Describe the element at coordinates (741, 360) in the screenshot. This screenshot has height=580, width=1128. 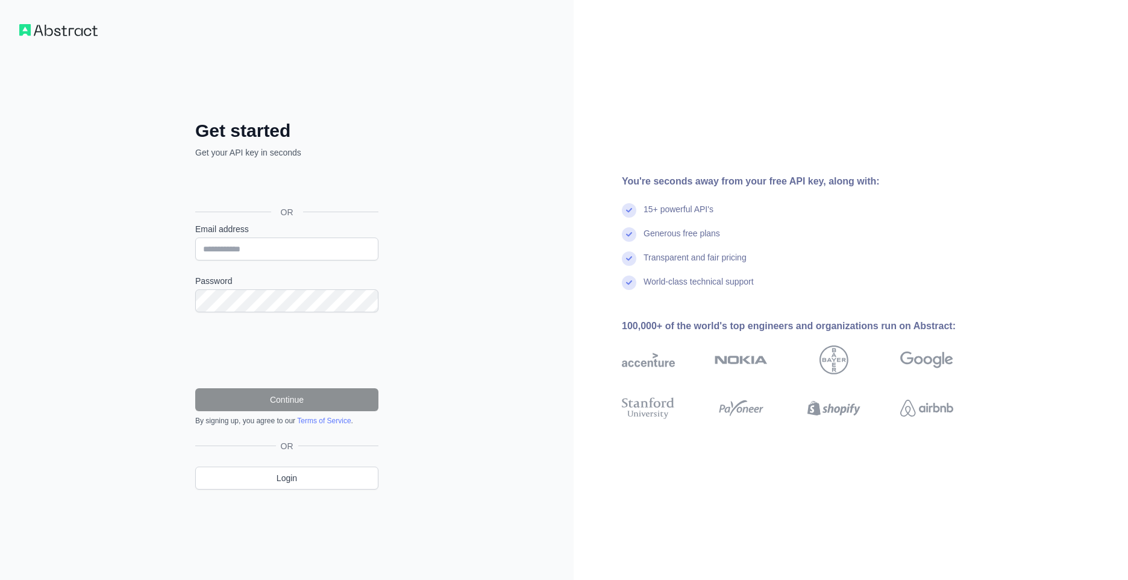
I see `img: nokia` at that location.